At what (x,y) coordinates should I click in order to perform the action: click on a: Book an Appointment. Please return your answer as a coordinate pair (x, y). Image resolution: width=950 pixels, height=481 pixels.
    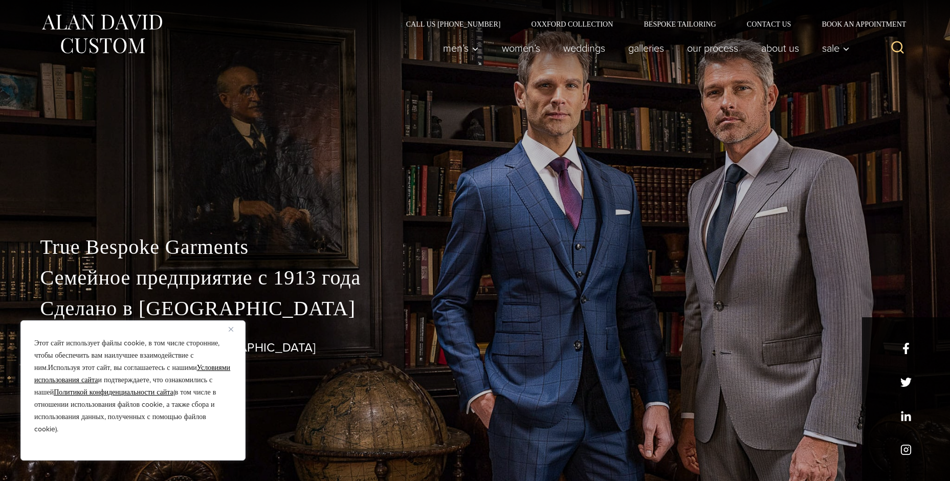
    Looking at the image, I should click on (858, 24).